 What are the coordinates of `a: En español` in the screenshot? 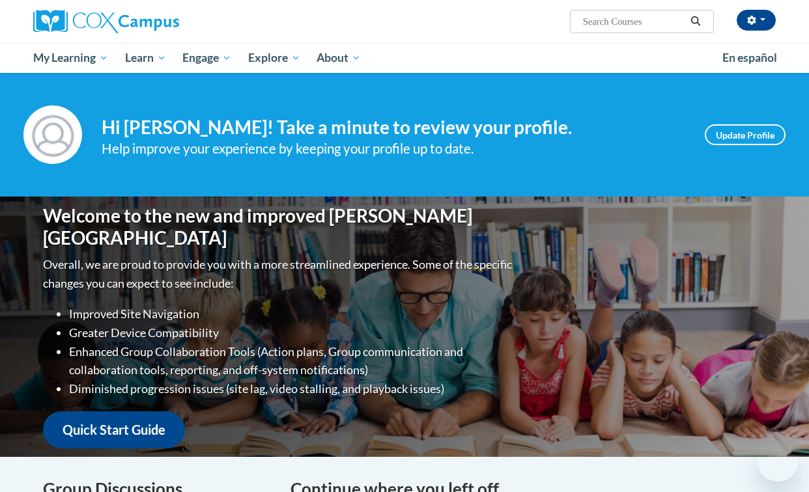 It's located at (749, 58).